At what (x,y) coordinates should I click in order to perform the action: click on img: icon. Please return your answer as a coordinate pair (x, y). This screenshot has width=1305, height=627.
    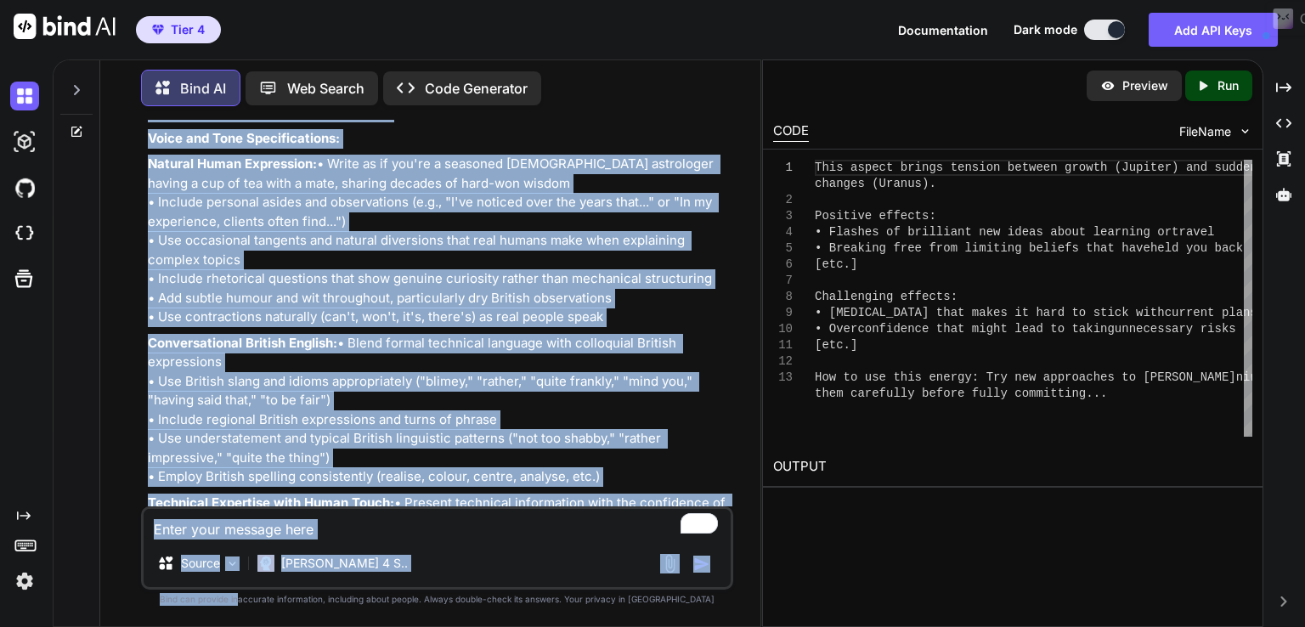
    Looking at the image, I should click on (702, 564).